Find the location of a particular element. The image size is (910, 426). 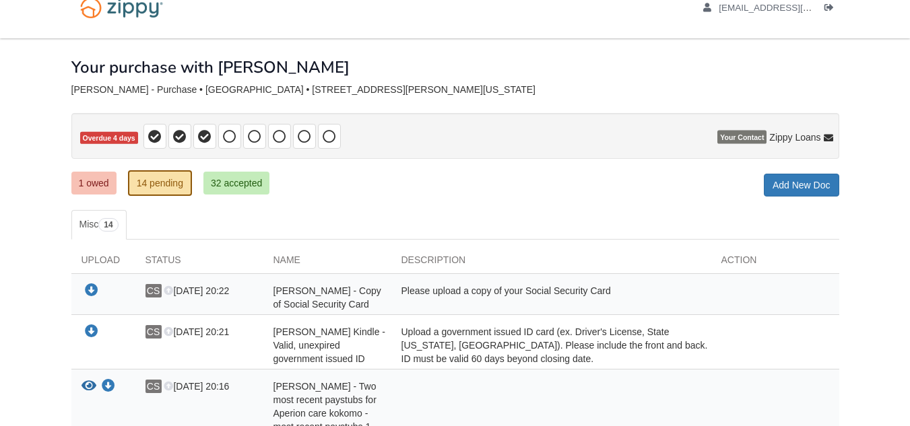

a: Add New Doc is located at coordinates (801, 185).